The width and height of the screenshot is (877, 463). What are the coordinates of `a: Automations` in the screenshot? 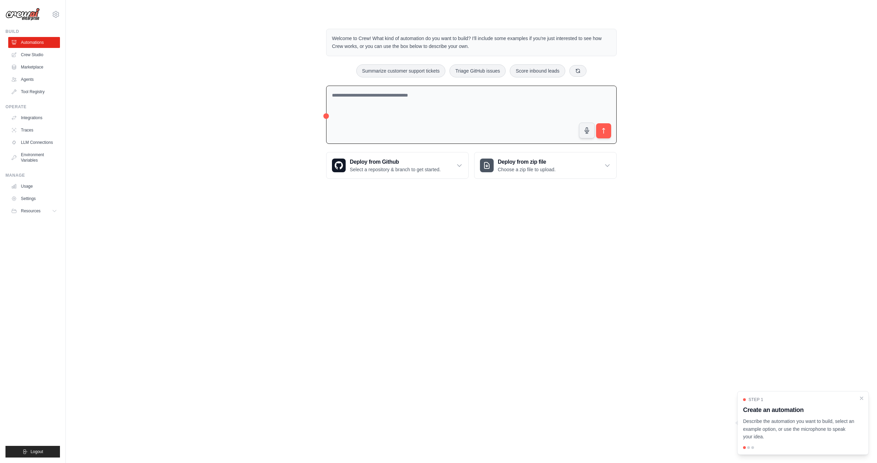 It's located at (34, 42).